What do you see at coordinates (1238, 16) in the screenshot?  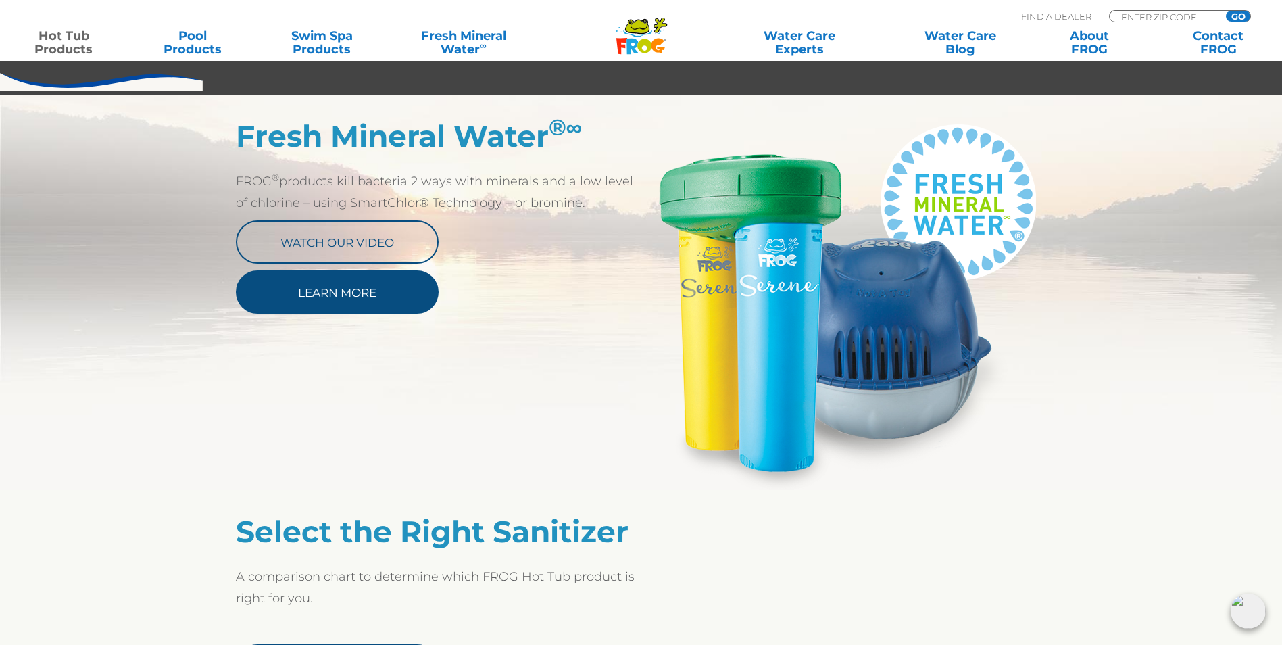 I see `input: GO` at bounding box center [1238, 16].